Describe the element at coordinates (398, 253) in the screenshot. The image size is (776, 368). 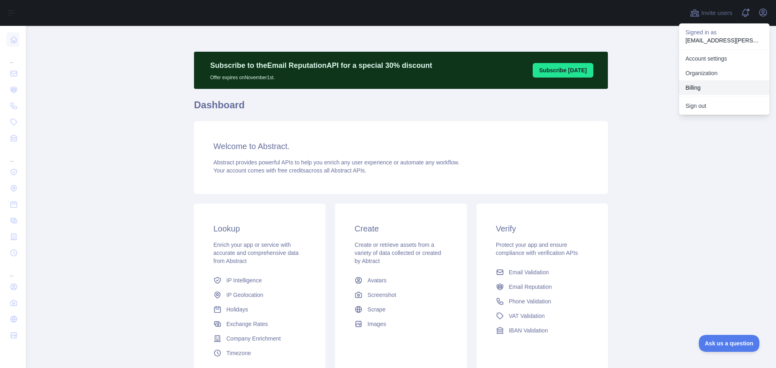
I see `span: Create or retrieve assets from a variety of data collected or created by Abtract` at that location.